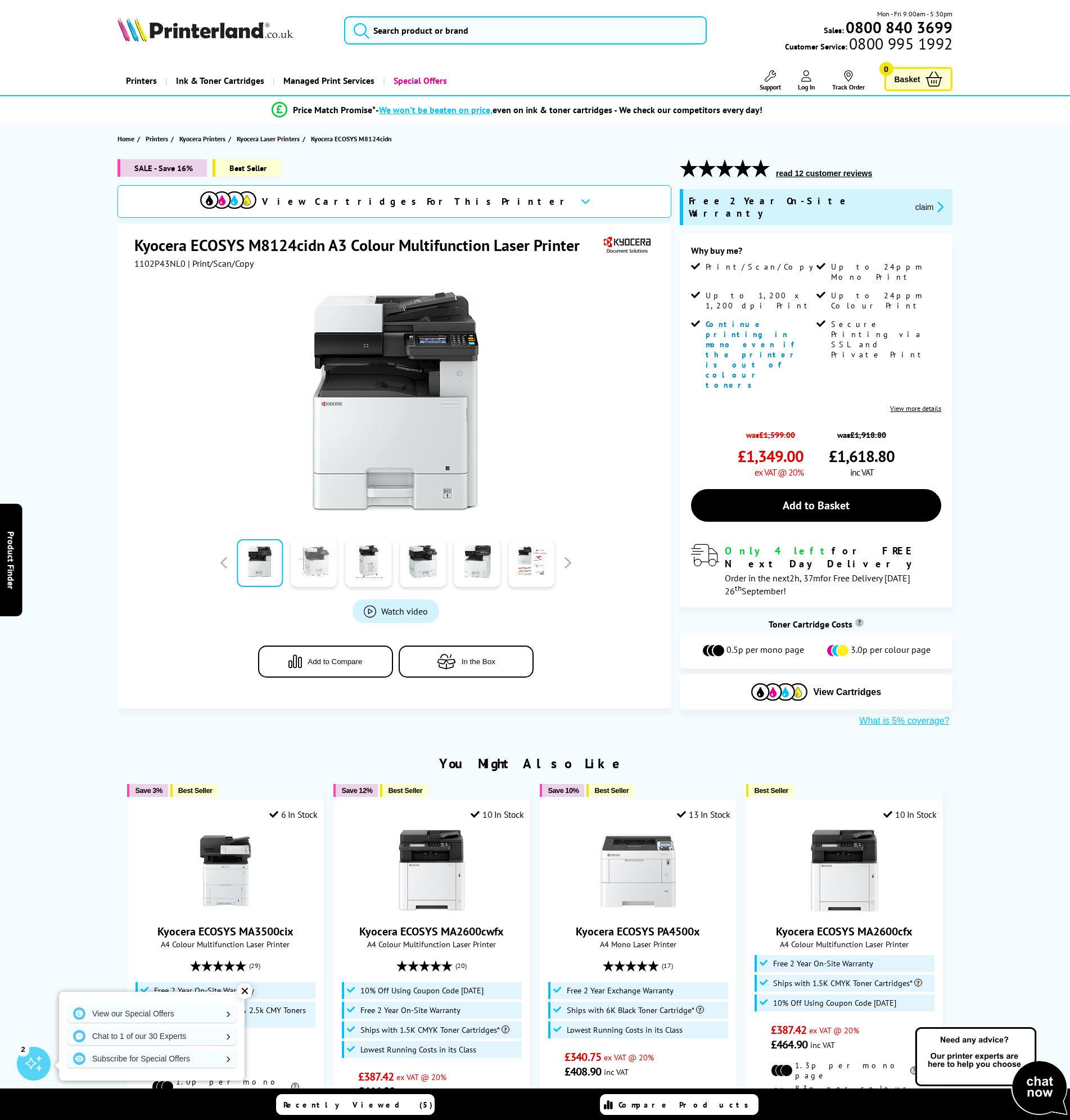 This screenshot has height=1120, width=1070. I want to click on span: (29), so click(255, 965).